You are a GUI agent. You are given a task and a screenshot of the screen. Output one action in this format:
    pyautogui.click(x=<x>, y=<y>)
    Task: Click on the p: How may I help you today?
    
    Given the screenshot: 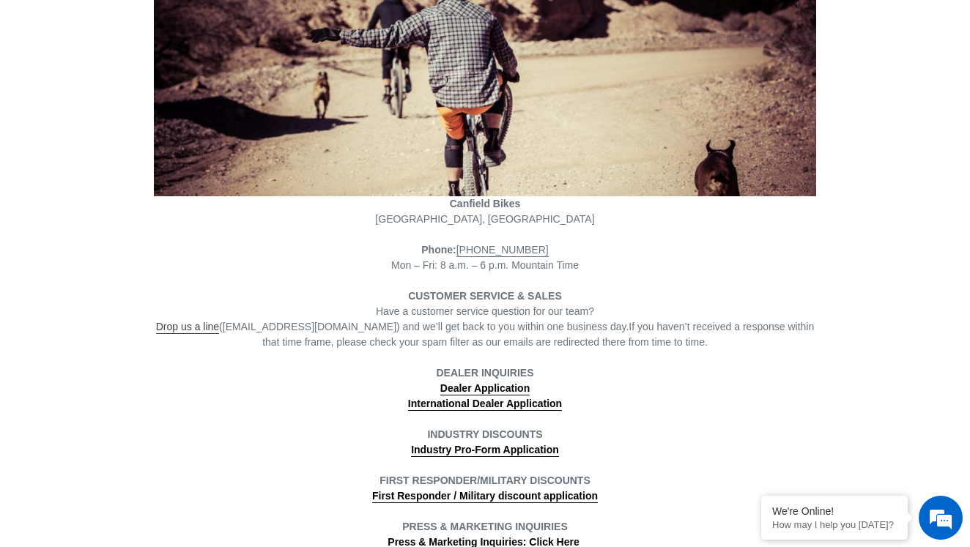 What is the action you would take?
    pyautogui.click(x=834, y=524)
    